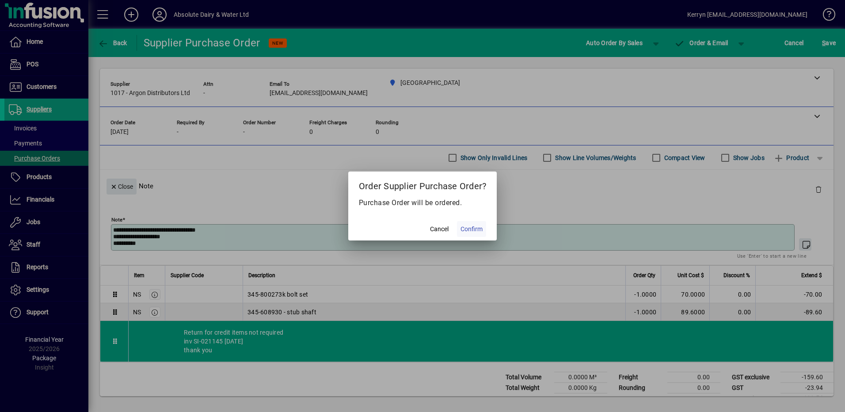 Image resolution: width=845 pixels, height=412 pixels. What do you see at coordinates (471, 229) in the screenshot?
I see `button: Confirm` at bounding box center [471, 229].